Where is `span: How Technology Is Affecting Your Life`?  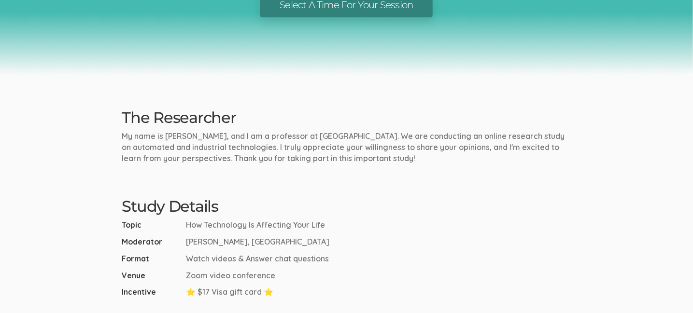 span: How Technology Is Affecting Your Life is located at coordinates (256, 225).